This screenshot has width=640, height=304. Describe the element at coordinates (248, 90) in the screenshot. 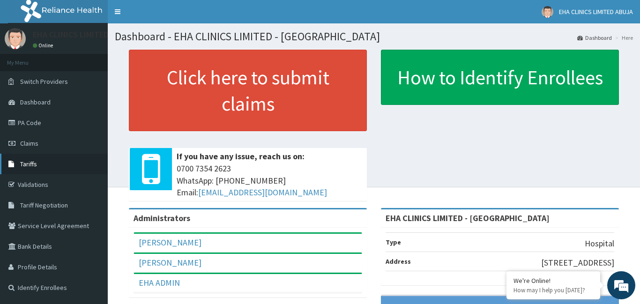

I see `a: Click here to submit claims` at that location.